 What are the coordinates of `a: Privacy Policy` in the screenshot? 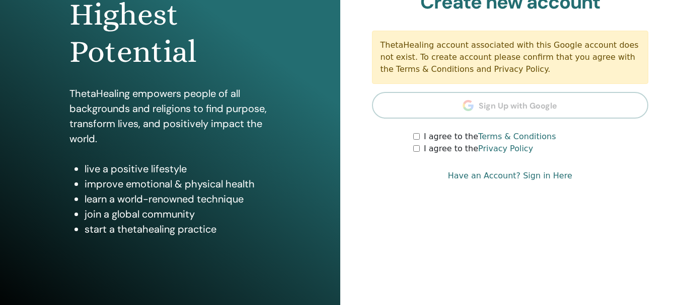 It's located at (505, 148).